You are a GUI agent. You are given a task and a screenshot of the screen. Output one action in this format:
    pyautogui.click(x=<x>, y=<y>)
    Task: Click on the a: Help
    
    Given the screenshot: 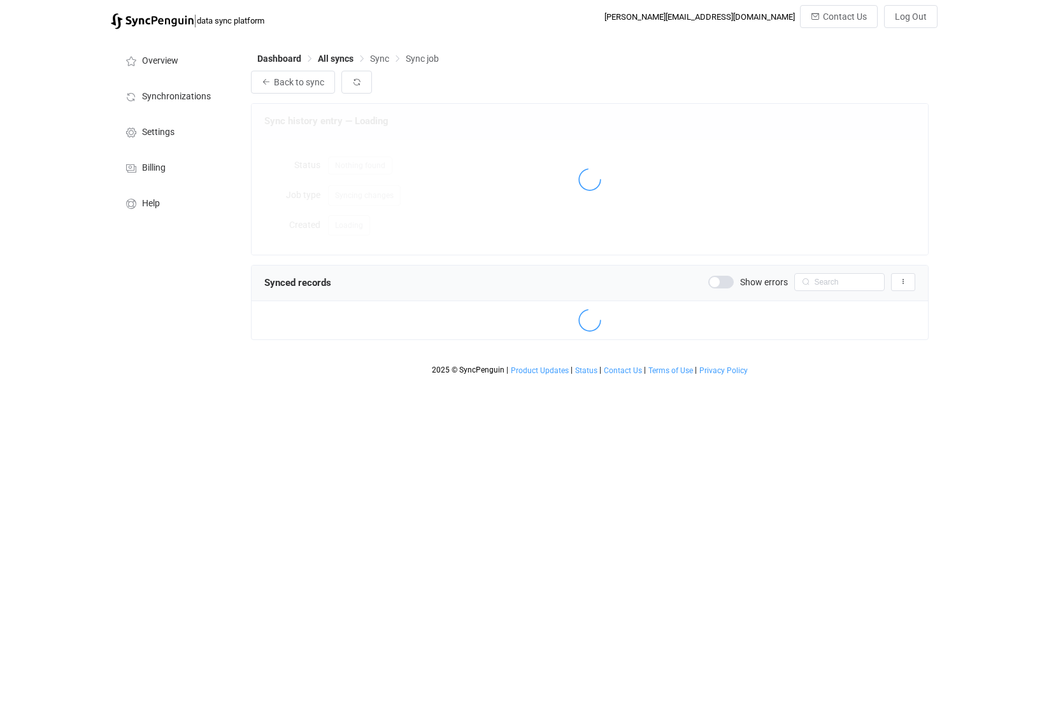 What is the action you would take?
    pyautogui.click(x=175, y=203)
    